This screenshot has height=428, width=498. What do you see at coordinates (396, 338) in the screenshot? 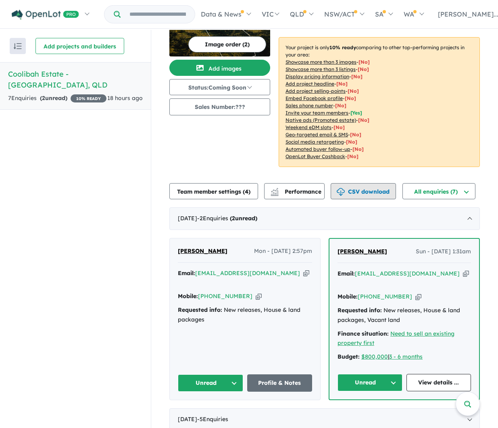
I see `a: Need to sell an existing property first` at bounding box center [396, 338].